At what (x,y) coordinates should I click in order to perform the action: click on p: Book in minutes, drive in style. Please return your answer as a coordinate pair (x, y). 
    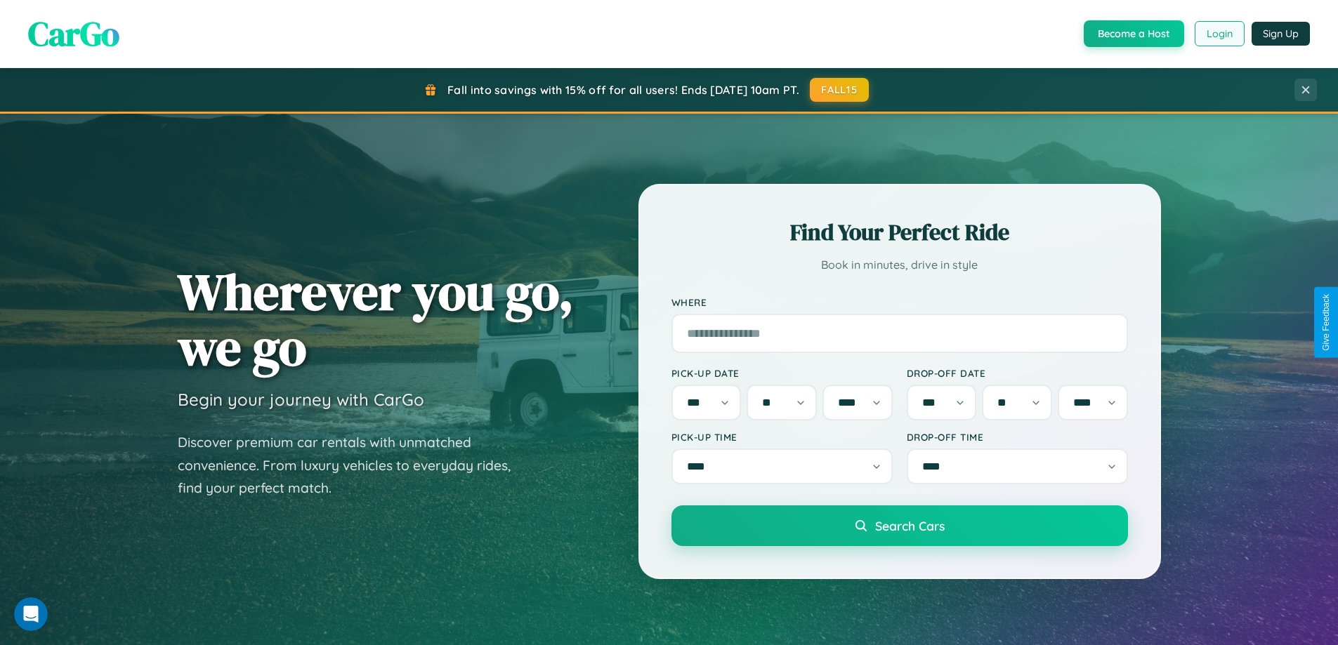
    Looking at the image, I should click on (900, 265).